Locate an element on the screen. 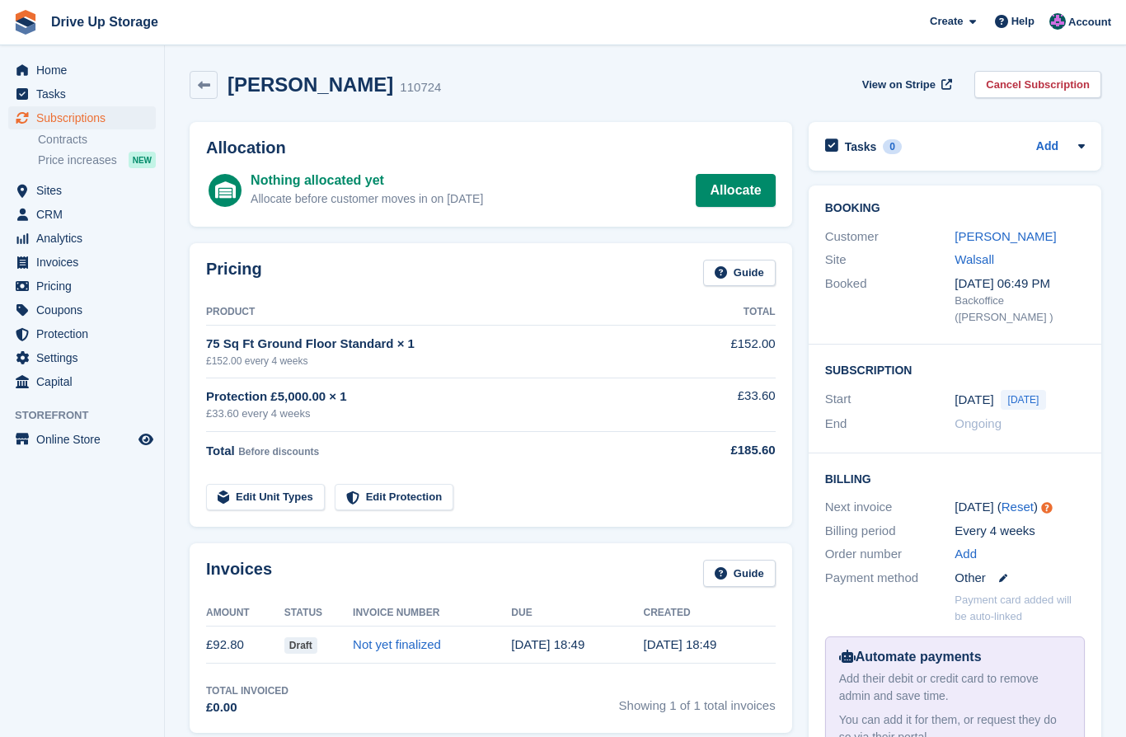 The image size is (1126, 737). span: Ongoing is located at coordinates (977, 423).